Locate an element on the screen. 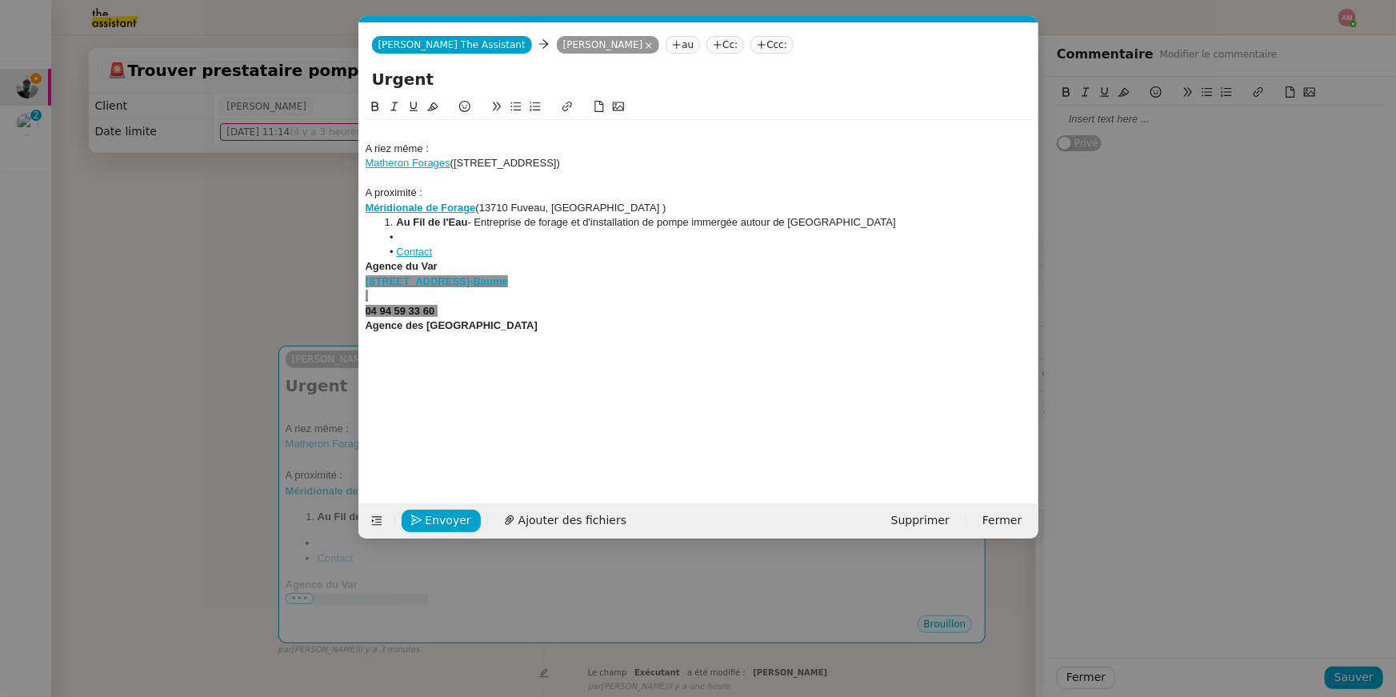  button: Supprimer is located at coordinates (920, 521).